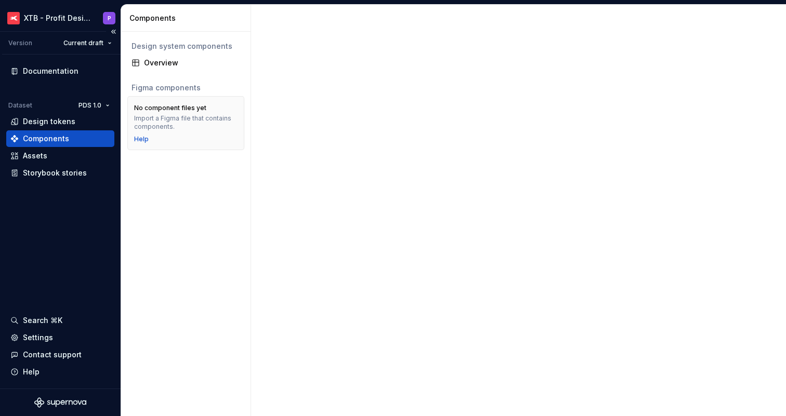  What do you see at coordinates (60, 156) in the screenshot?
I see `a: Assets` at bounding box center [60, 156].